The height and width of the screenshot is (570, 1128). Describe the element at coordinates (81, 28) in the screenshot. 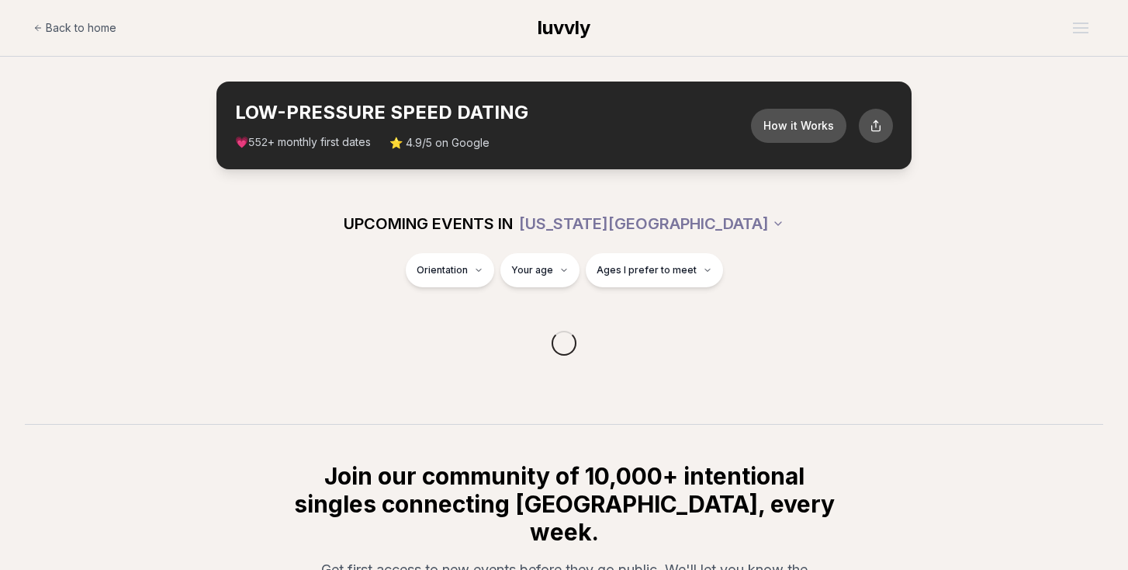

I see `span: Back to home` at that location.